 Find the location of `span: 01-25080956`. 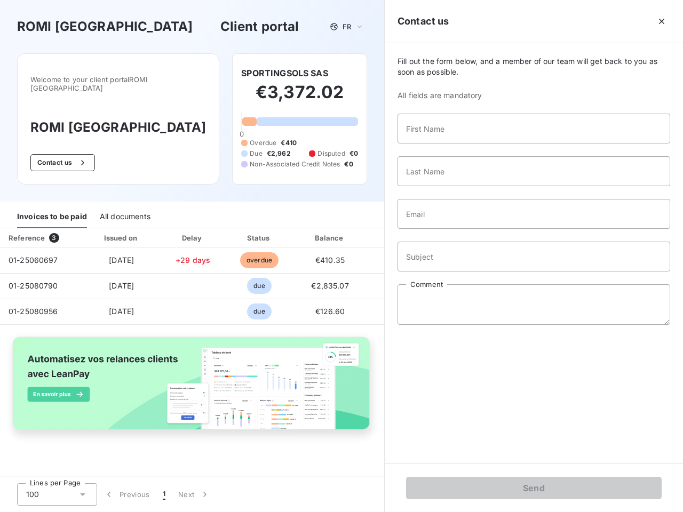

span: 01-25080956 is located at coordinates (33, 311).